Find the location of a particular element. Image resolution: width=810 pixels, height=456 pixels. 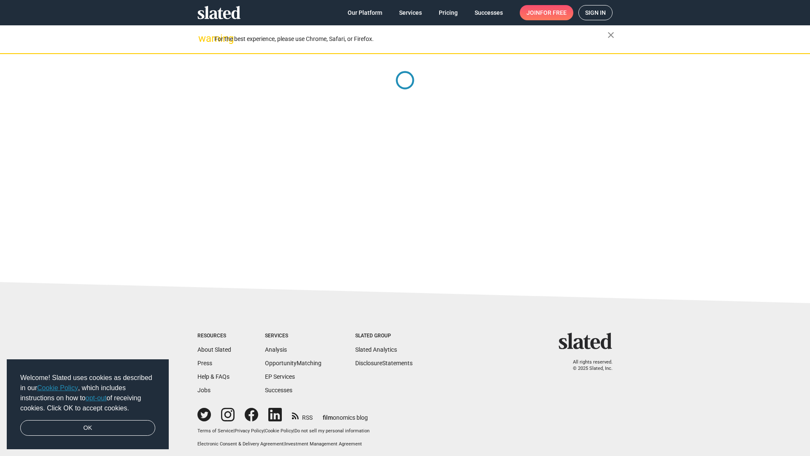

a: Help & FAQs is located at coordinates (214, 376).